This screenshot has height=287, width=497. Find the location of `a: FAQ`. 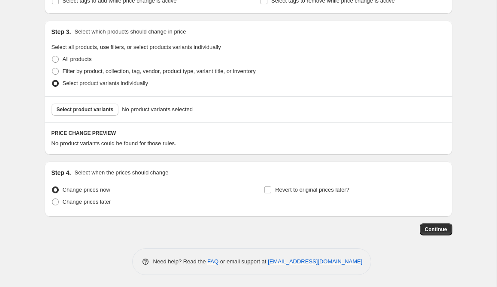

a: FAQ is located at coordinates (213, 261).